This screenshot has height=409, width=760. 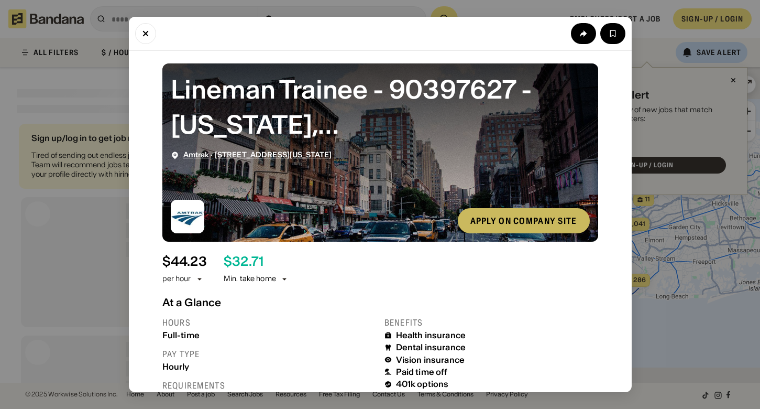 What do you see at coordinates (269, 366) in the screenshot?
I see `div: Hourly` at bounding box center [269, 366].